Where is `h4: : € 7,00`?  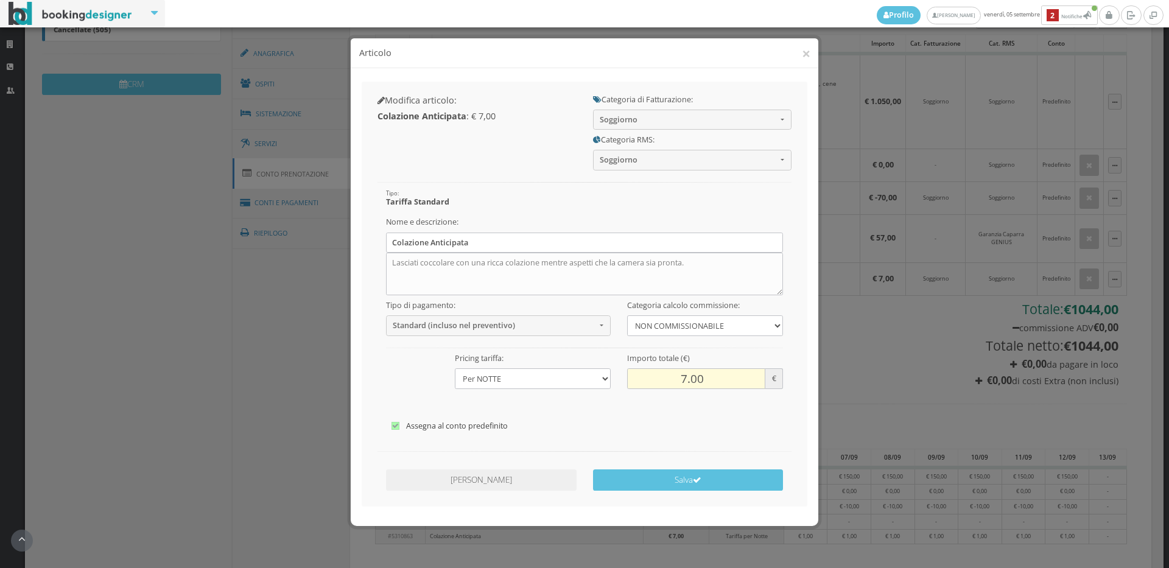 h4: : € 7,00 is located at coordinates (477, 116).